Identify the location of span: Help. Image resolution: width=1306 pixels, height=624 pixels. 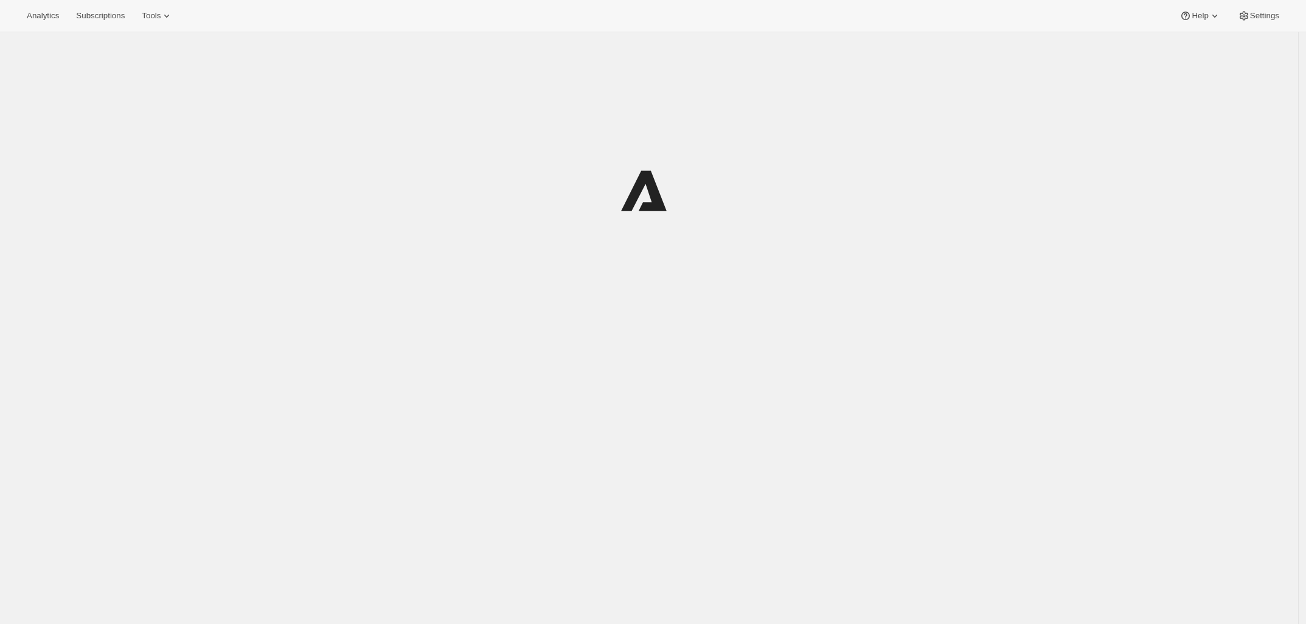
(1200, 16).